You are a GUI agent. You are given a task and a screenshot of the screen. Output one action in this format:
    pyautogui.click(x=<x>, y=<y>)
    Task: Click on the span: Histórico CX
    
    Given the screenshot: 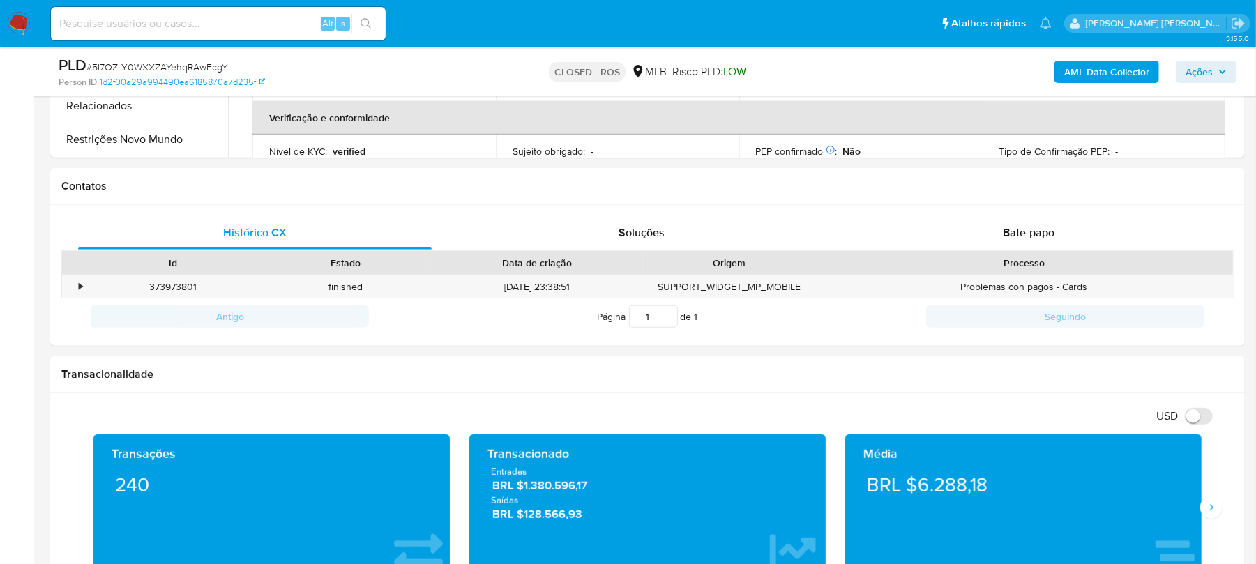 What is the action you would take?
    pyautogui.click(x=255, y=232)
    